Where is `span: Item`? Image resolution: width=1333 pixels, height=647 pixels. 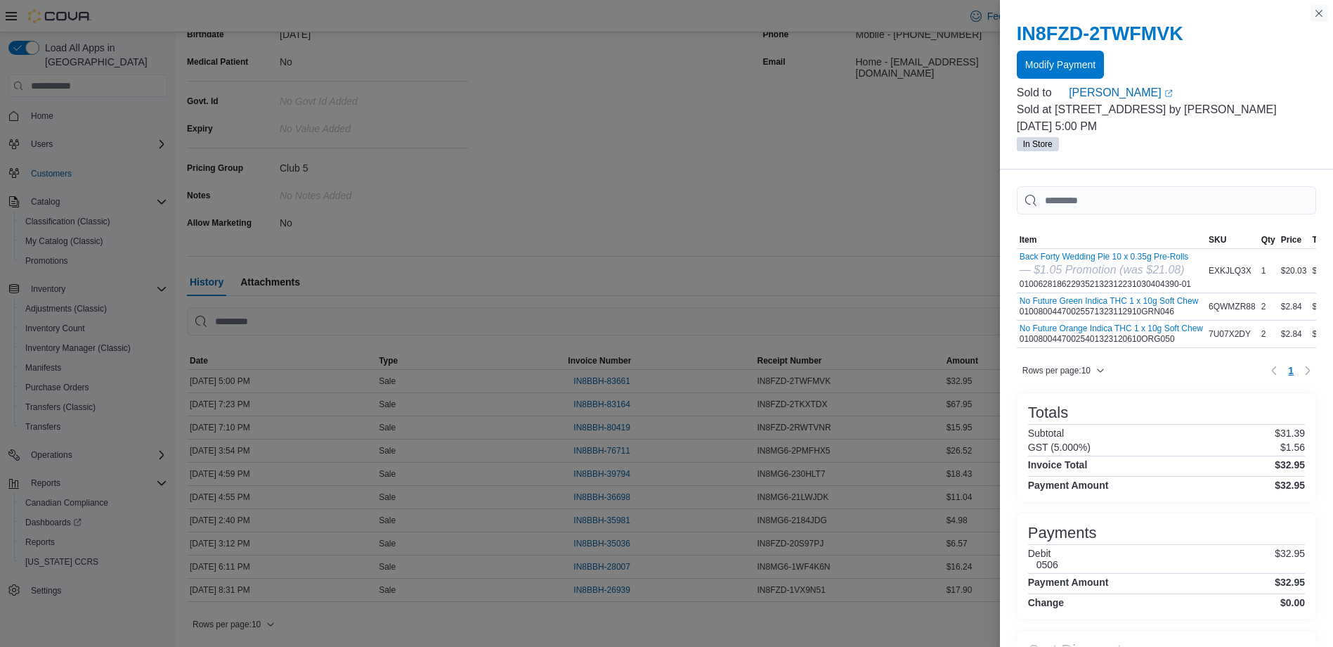
span: Item is located at coordinates (1028, 240).